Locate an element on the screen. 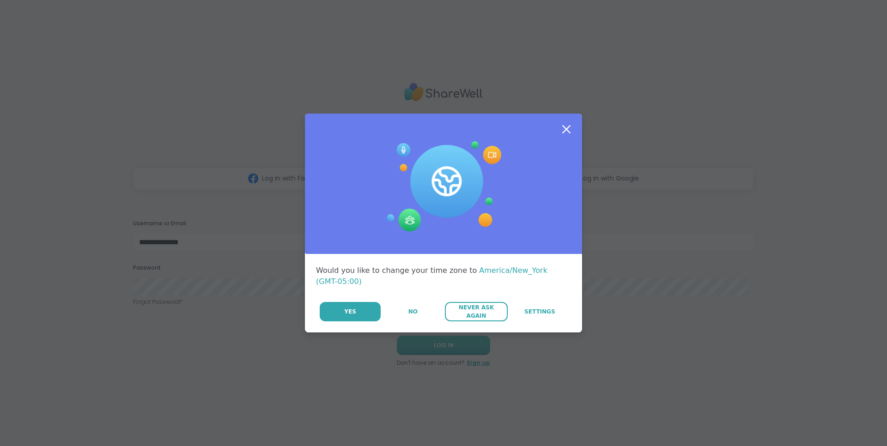 This screenshot has width=887, height=446. span: Yes is located at coordinates (350, 312).